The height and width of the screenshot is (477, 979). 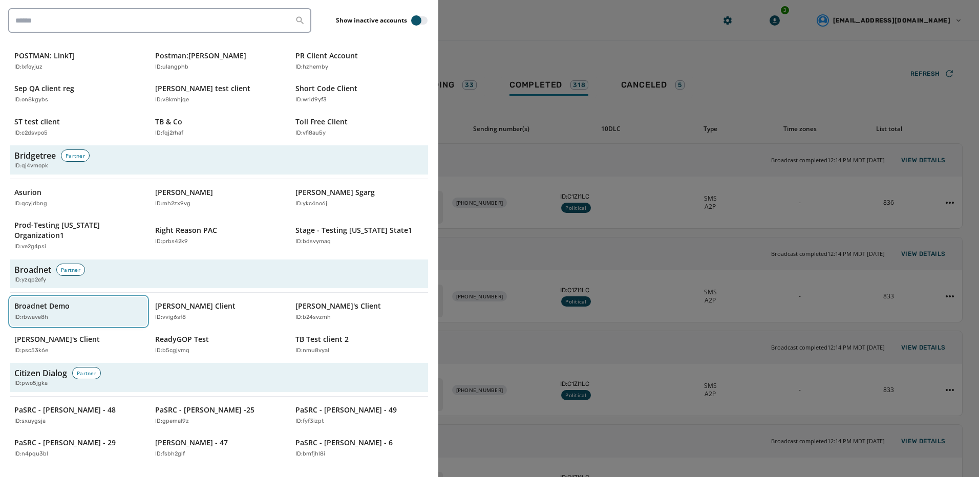 What do you see at coordinates (169, 133) in the screenshot?
I see `p: ID: fqj2rhaf` at bounding box center [169, 133].